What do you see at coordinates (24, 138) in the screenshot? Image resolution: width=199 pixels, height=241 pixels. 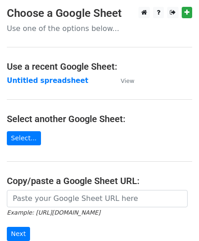 I see `a: Select...` at bounding box center [24, 138].